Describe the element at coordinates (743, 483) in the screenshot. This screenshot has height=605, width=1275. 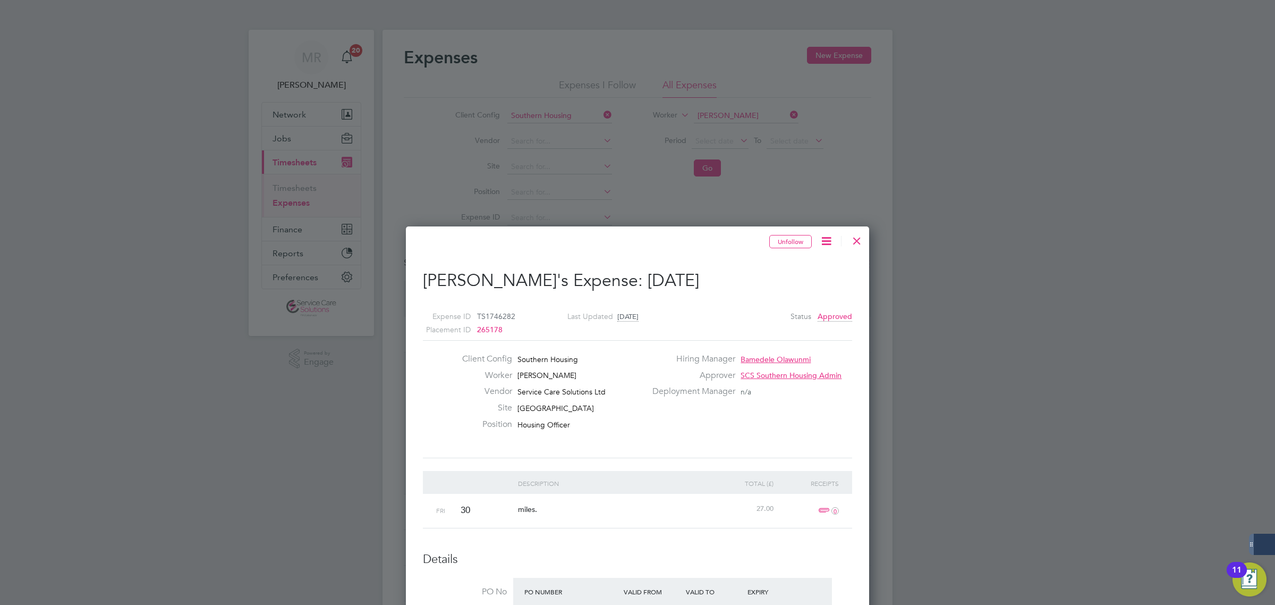
I see `div: Total (£)` at that location.